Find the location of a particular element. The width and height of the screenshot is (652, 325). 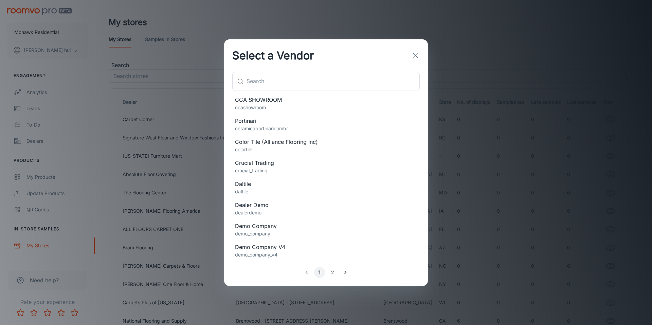

p: demo_company is located at coordinates (326, 234).